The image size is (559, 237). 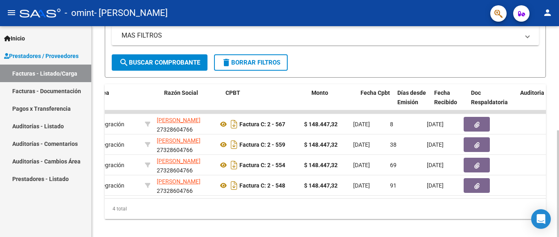 I want to click on span: Fecha Recibido, so click(x=446, y=97).